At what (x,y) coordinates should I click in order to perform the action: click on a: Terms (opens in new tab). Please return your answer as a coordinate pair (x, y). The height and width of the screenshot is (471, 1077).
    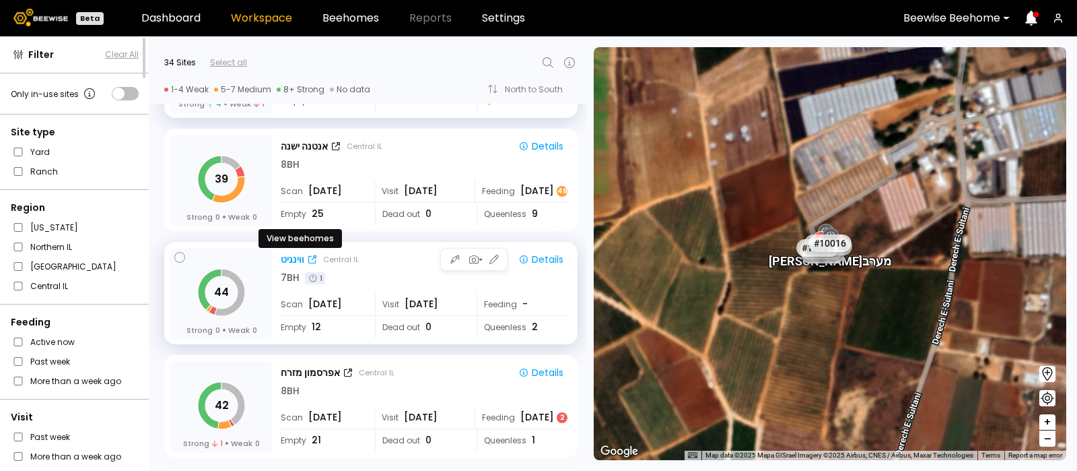
    Looking at the image, I should click on (991, 454).